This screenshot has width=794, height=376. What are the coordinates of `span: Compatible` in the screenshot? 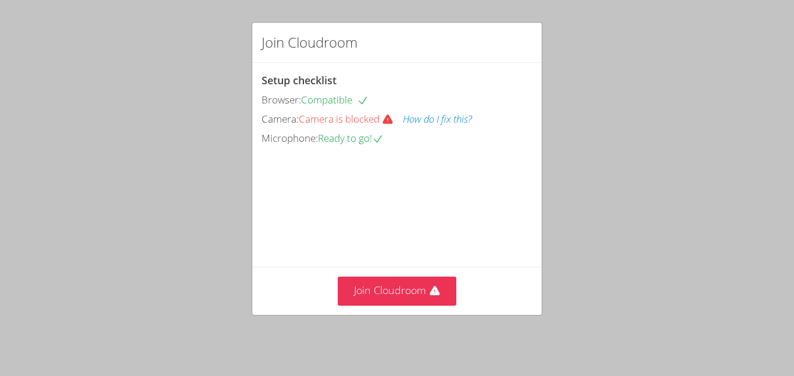 It's located at (335, 99).